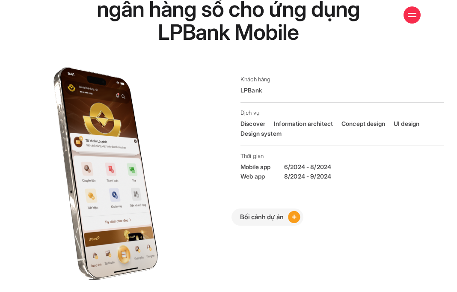 The image size is (457, 292). Describe the element at coordinates (343, 167) in the screenshot. I see `strong: 6/2024 - 8/2024` at that location.